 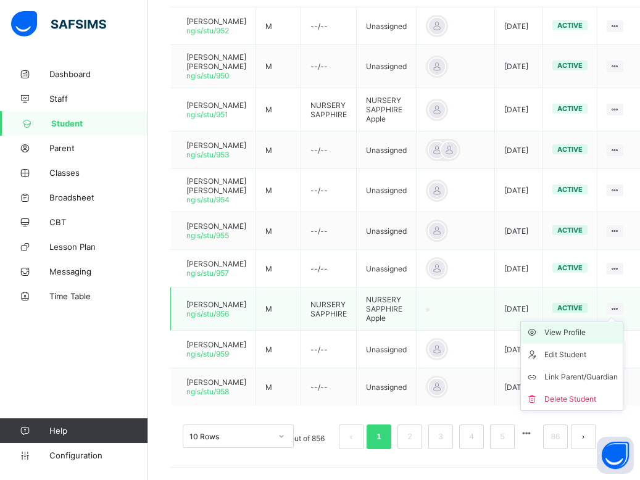 What do you see at coordinates (208, 199) in the screenshot?
I see `span: ngis/stu/954` at bounding box center [208, 199].